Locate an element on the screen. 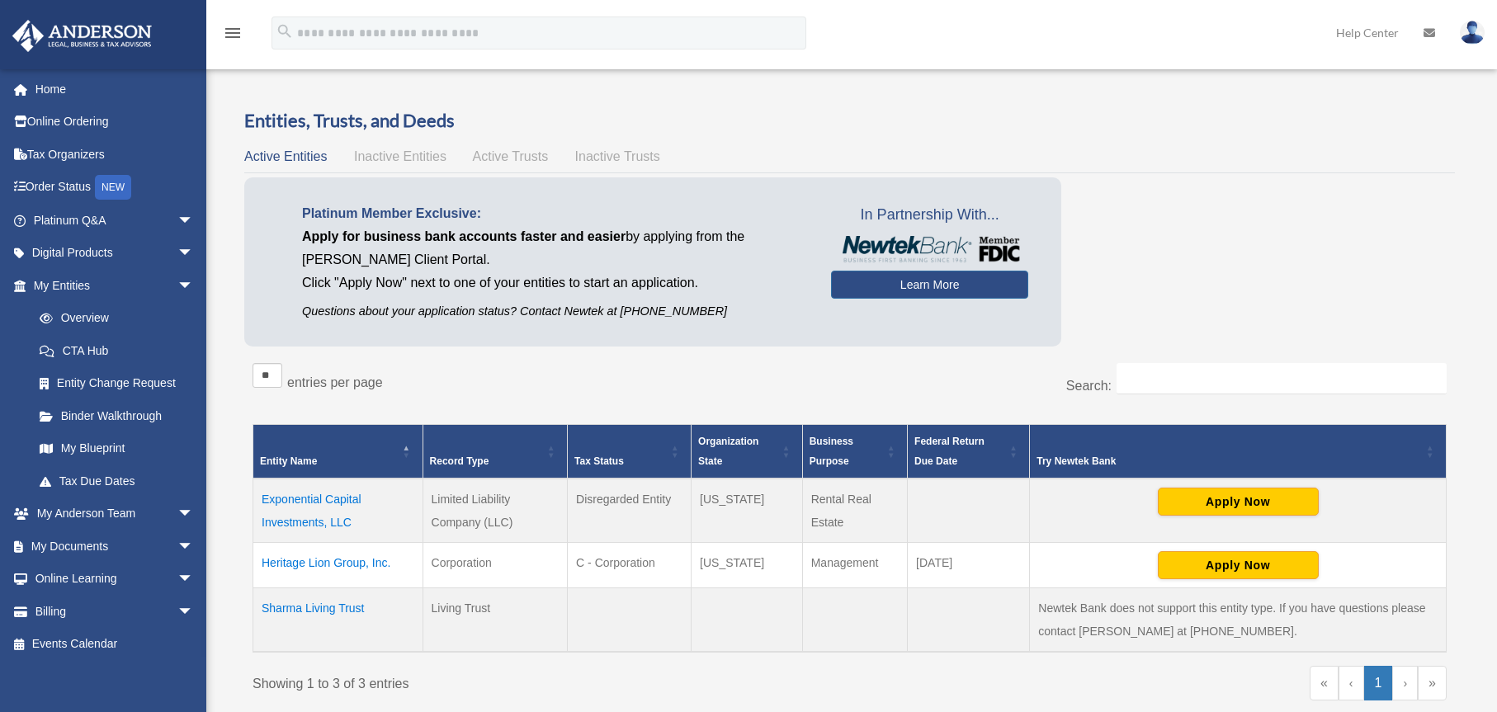 This screenshot has width=1497, height=712. a: Tax Due Dates is located at coordinates (116, 481).